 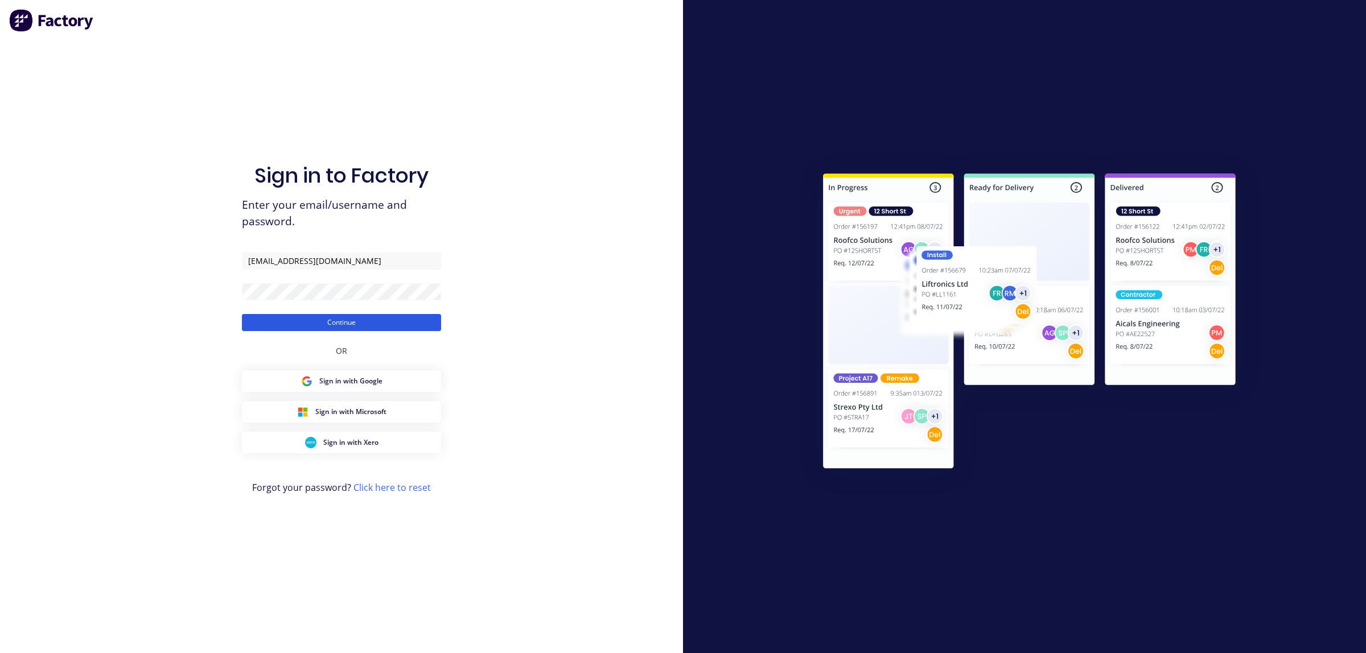 I want to click on span: Forgot your password?, so click(x=341, y=488).